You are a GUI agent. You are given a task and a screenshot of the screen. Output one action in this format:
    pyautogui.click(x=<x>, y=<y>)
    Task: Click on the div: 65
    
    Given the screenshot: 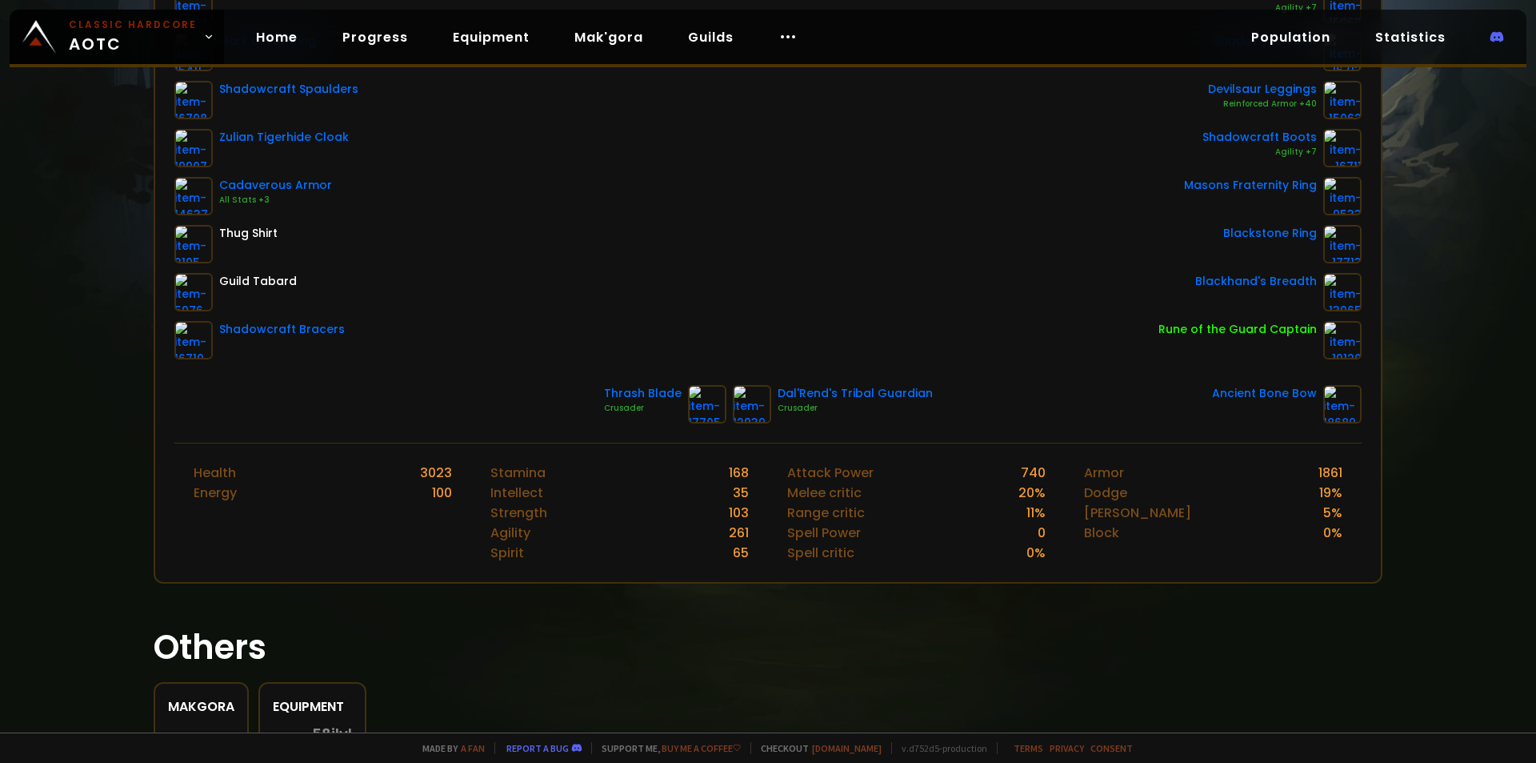 What is the action you would take?
    pyautogui.click(x=741, y=552)
    